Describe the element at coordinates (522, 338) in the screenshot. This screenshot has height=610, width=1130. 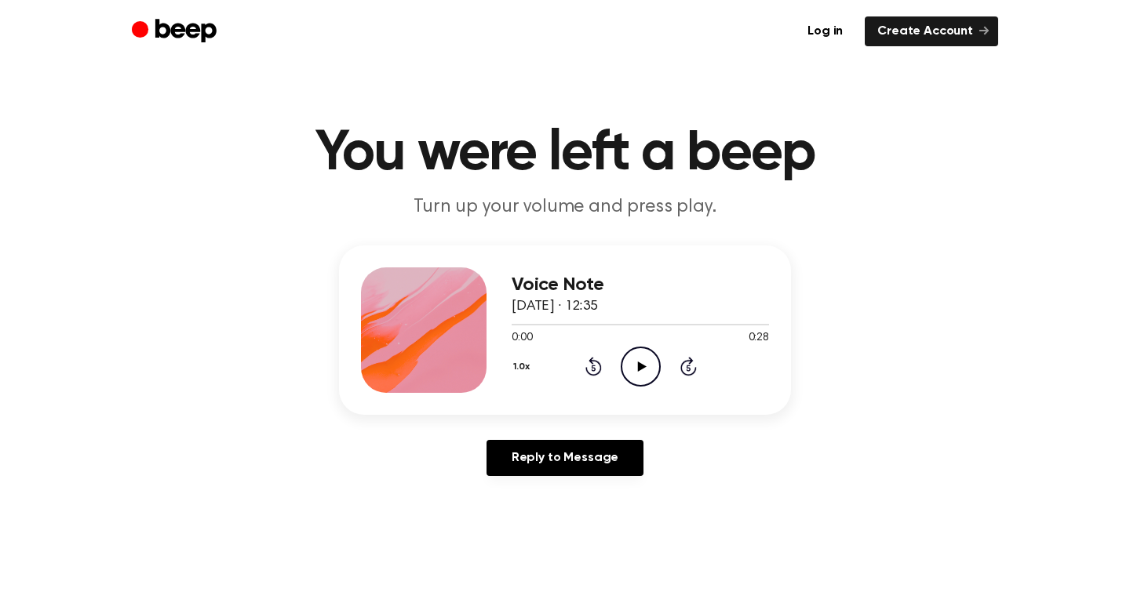
I see `span: 0:00` at that location.